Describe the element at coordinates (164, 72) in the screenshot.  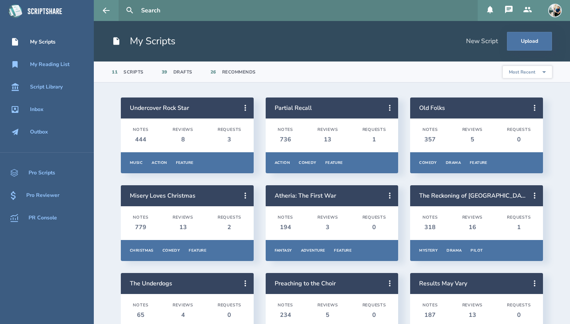
I see `div: 39` at that location.